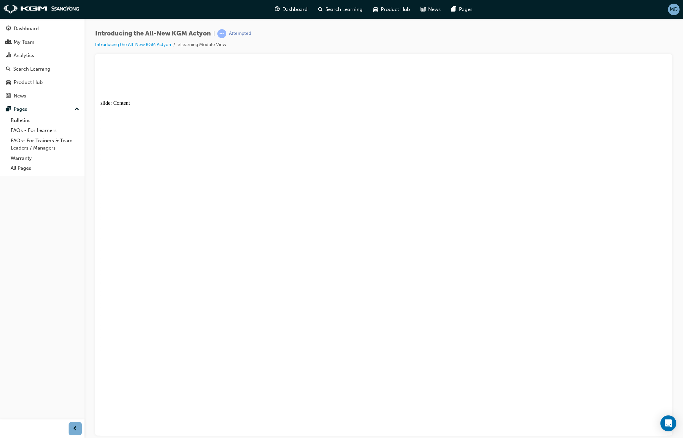 This screenshot has width=683, height=438. What do you see at coordinates (20, 109) in the screenshot?
I see `div: Pages` at bounding box center [20, 109].